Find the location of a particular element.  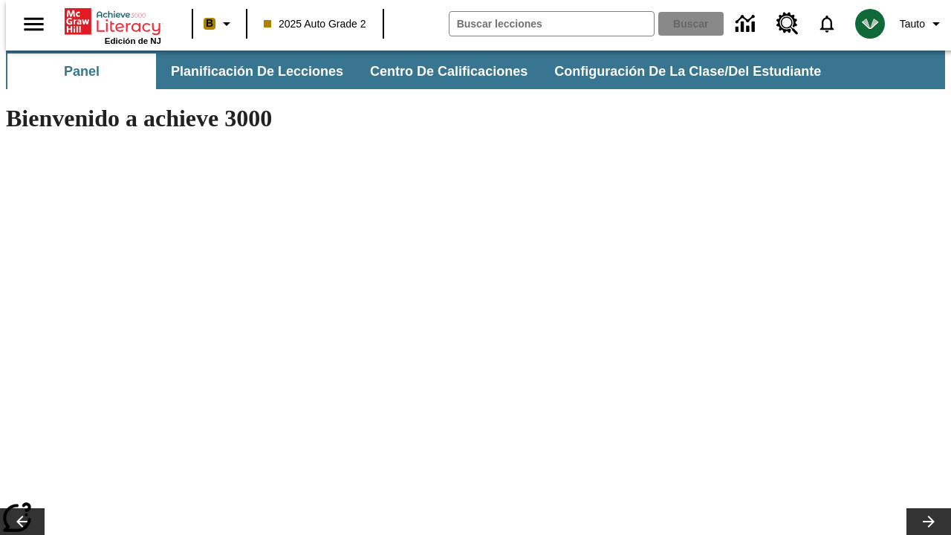

button: Boost El color de la clase es anaranjado claro. Cambiar el color de la clase. is located at coordinates (219, 24).